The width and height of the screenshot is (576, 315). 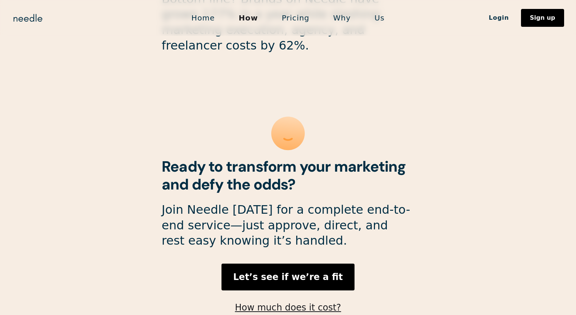 What do you see at coordinates (288, 307) in the screenshot?
I see `a: How much does it cost?` at bounding box center [288, 307].